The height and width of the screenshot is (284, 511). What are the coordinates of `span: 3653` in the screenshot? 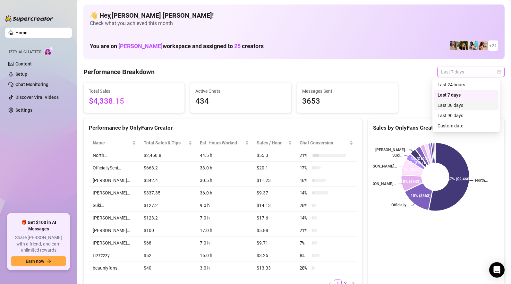 It's located at (347, 101).